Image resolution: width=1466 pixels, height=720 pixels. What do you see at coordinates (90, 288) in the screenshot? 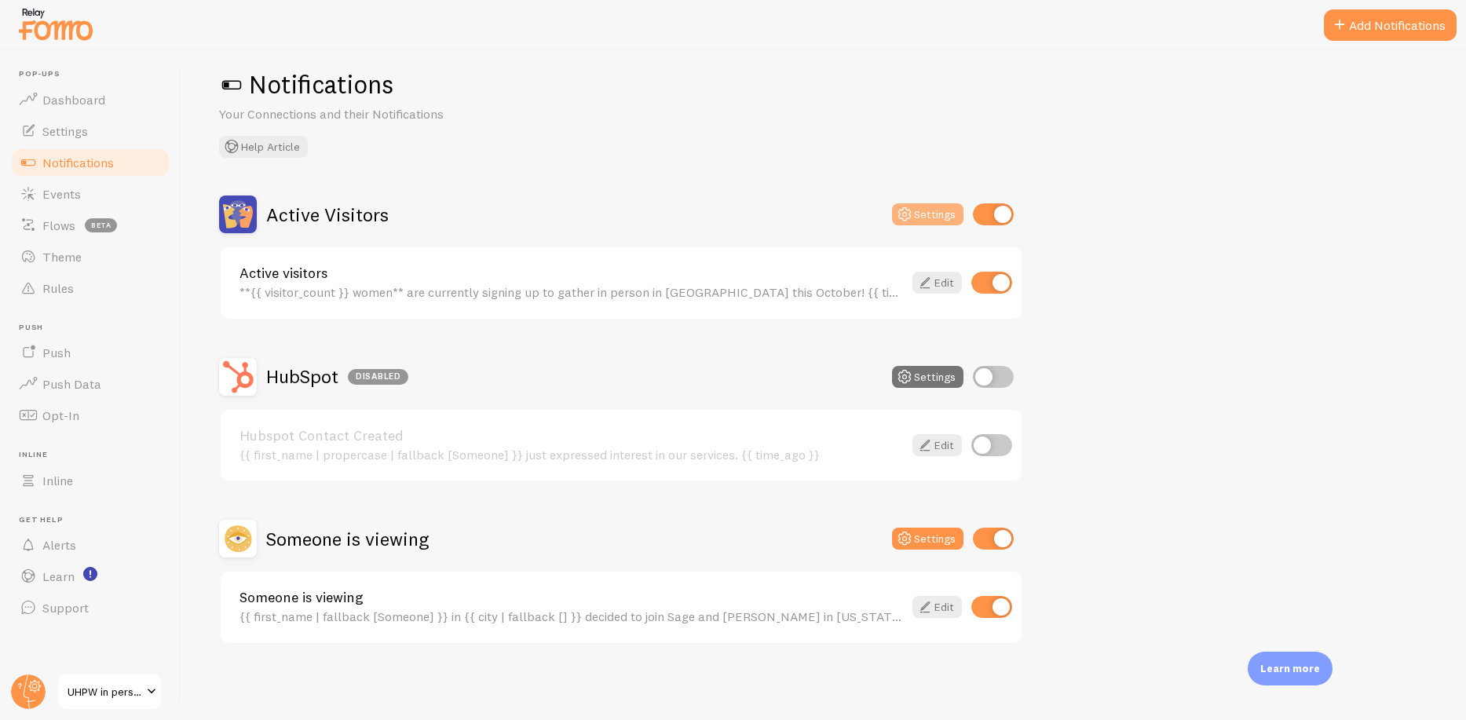
I see `a: Rules` at bounding box center [90, 288].